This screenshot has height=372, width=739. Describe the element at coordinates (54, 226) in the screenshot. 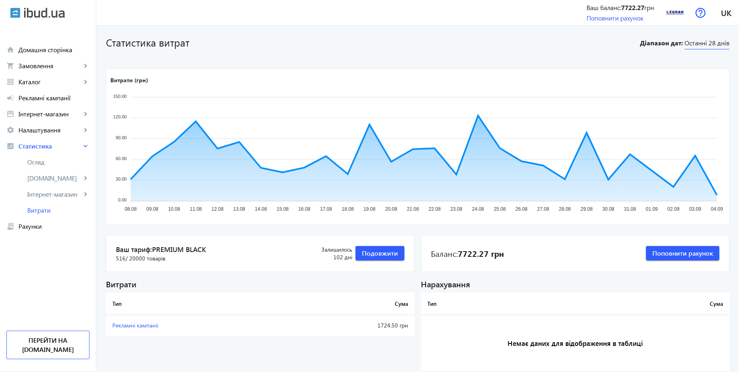

I see `span: Рахунки` at that location.